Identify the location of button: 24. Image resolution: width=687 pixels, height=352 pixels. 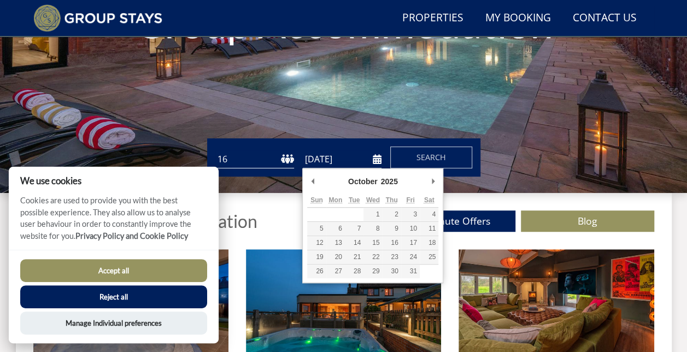
(410, 257).